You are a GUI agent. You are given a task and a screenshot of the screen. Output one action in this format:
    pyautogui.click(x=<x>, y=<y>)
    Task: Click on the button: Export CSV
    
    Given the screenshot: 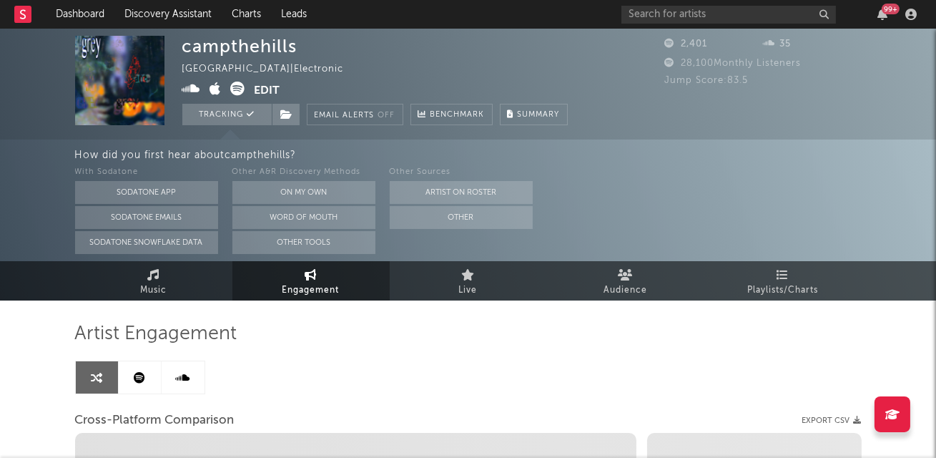 What is the action you would take?
    pyautogui.click(x=832, y=421)
    